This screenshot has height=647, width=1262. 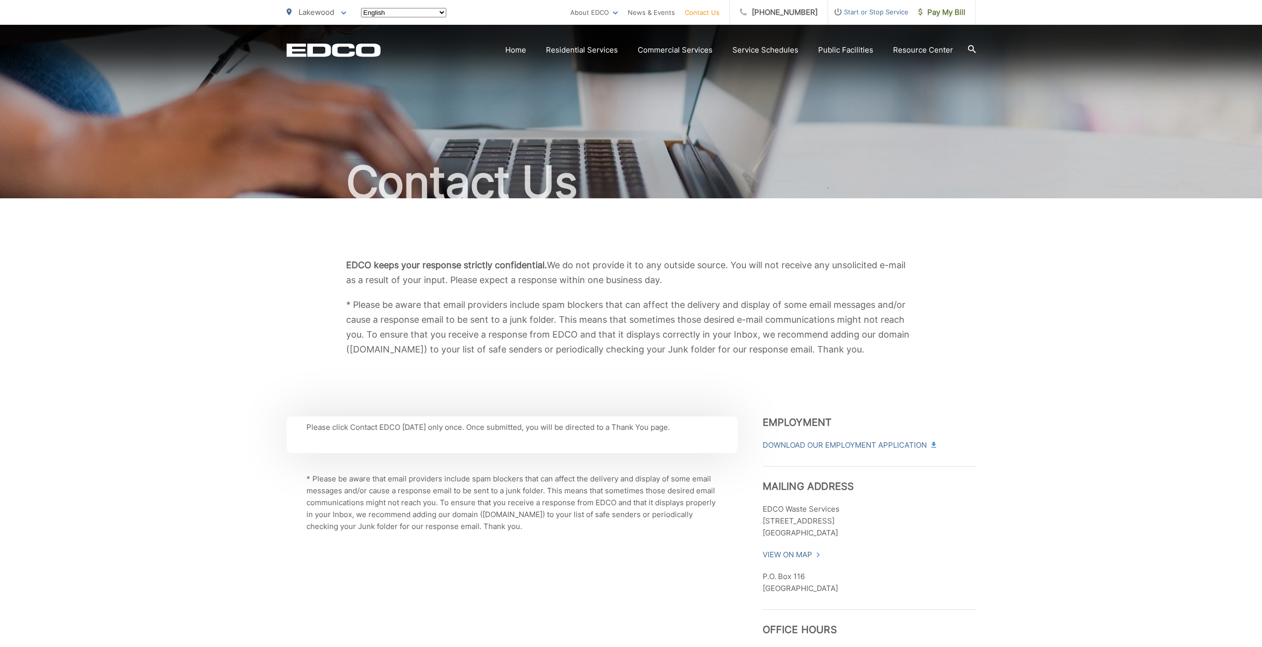 I want to click on h1: Contact Us, so click(x=631, y=182).